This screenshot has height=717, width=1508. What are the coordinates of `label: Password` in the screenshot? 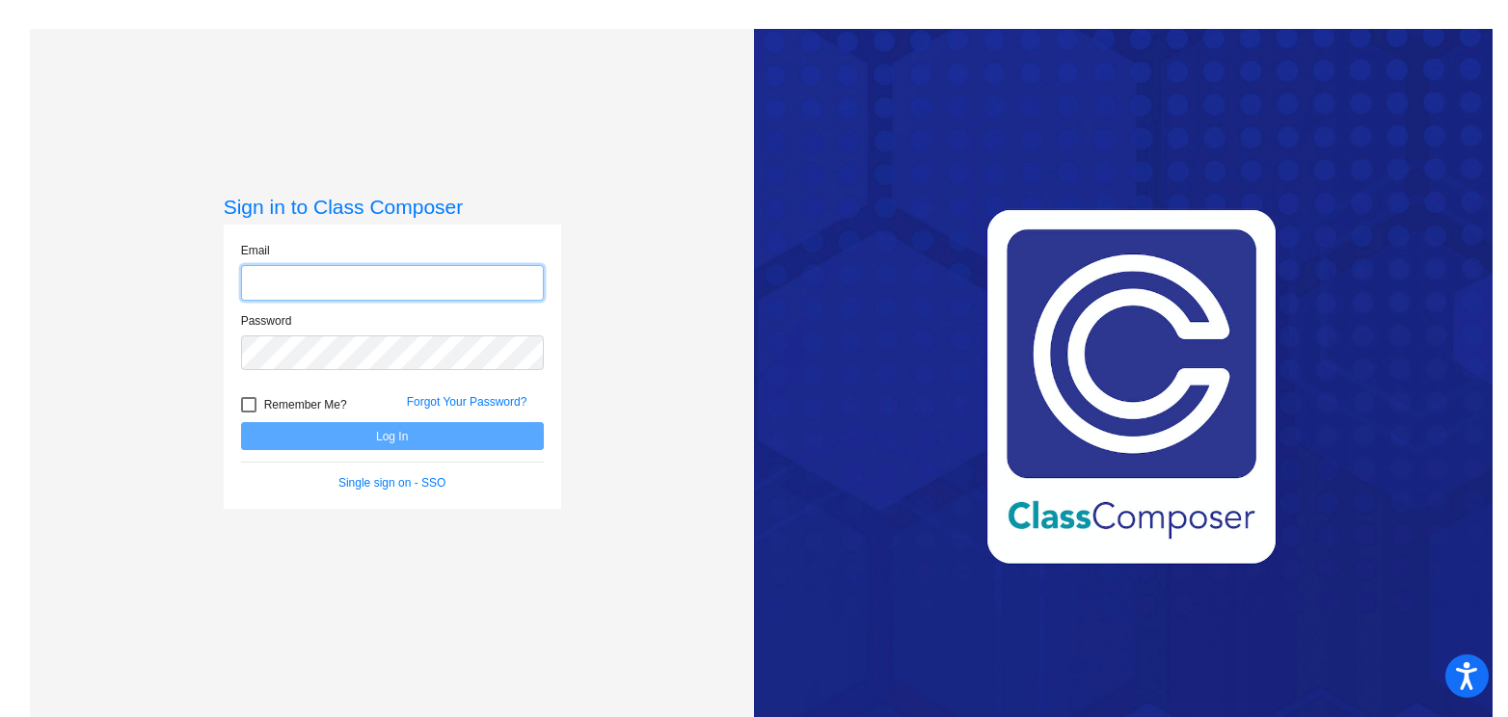 It's located at (266, 321).